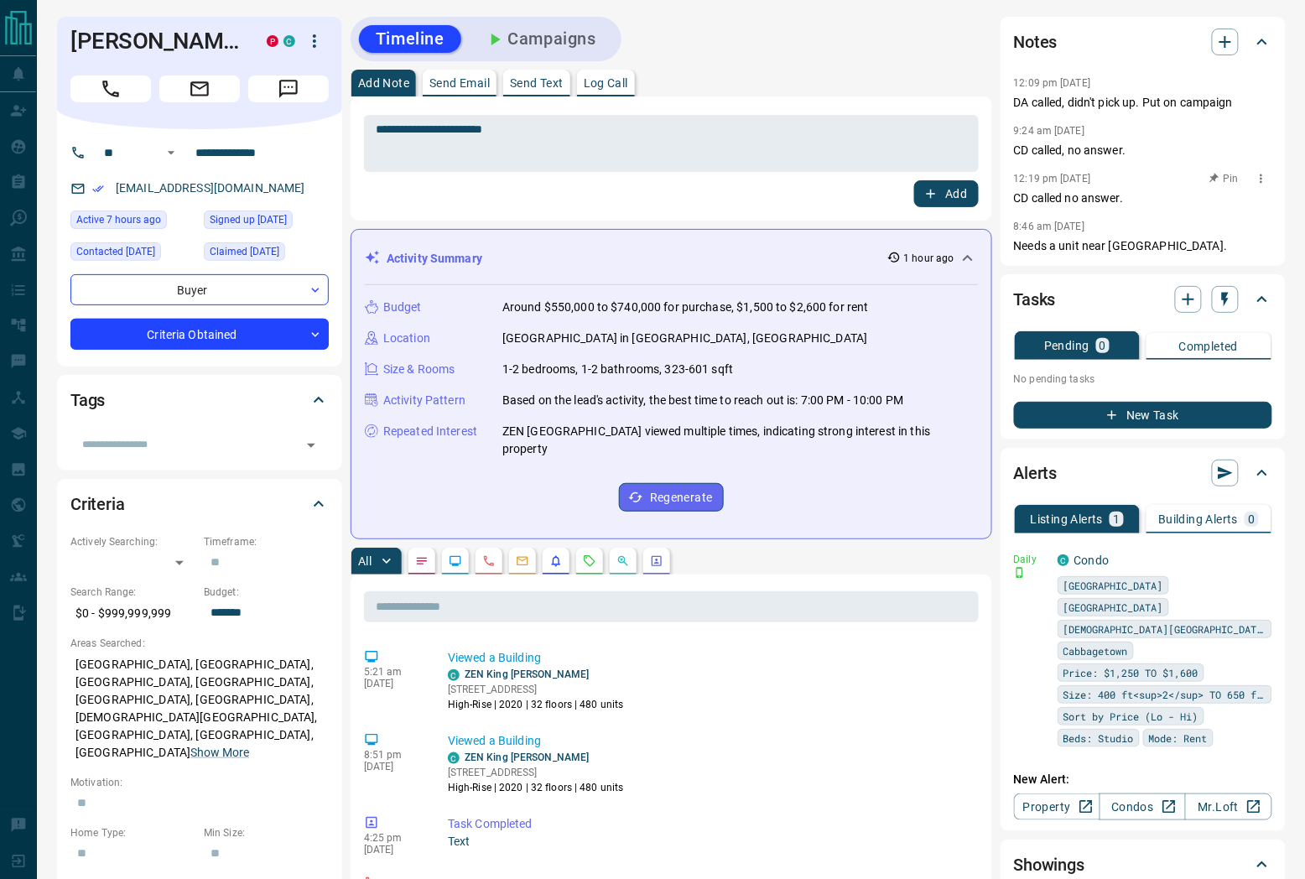 The width and height of the screenshot is (1305, 879). I want to click on h2: Criteria, so click(97, 504).